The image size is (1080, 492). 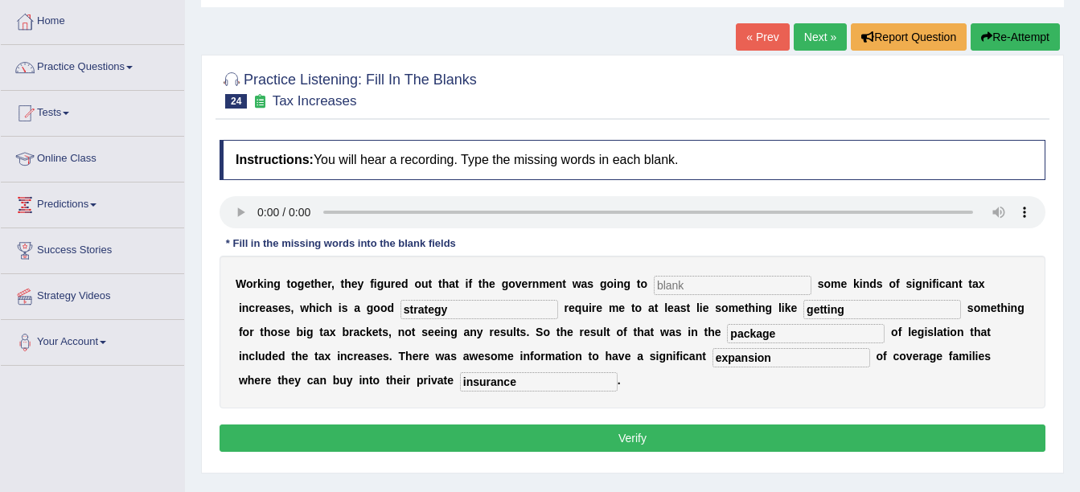 What do you see at coordinates (909, 37) in the screenshot?
I see `button: Report Question` at bounding box center [909, 37].